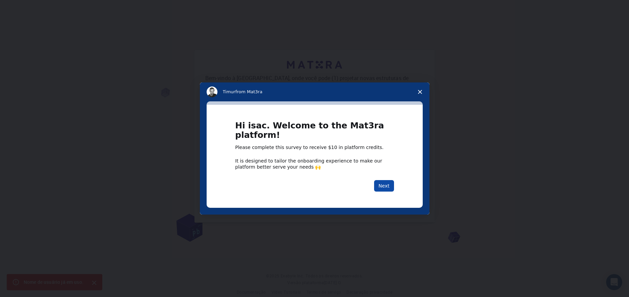 Image resolution: width=629 pixels, height=297 pixels. Describe the element at coordinates (315, 164) in the screenshot. I see `div: It is designed to tailor the onboarding experience to make our platform better serve your needs 🙌` at that location.